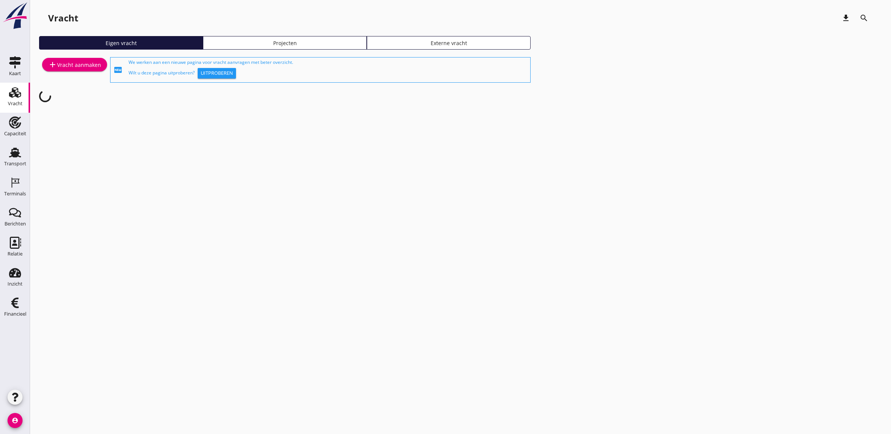 Image resolution: width=891 pixels, height=434 pixels. Describe the element at coordinates (846, 18) in the screenshot. I see `i: download` at that location.